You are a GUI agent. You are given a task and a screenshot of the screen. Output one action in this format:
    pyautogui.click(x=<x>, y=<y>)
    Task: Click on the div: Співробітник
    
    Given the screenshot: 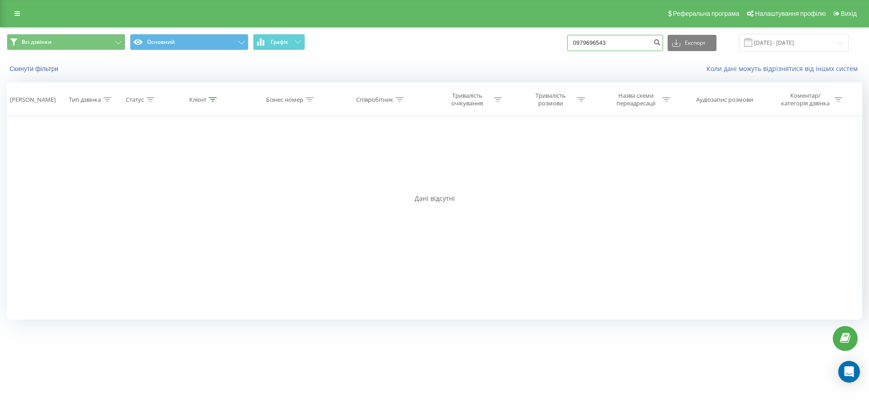 What is the action you would take?
    pyautogui.click(x=375, y=100)
    